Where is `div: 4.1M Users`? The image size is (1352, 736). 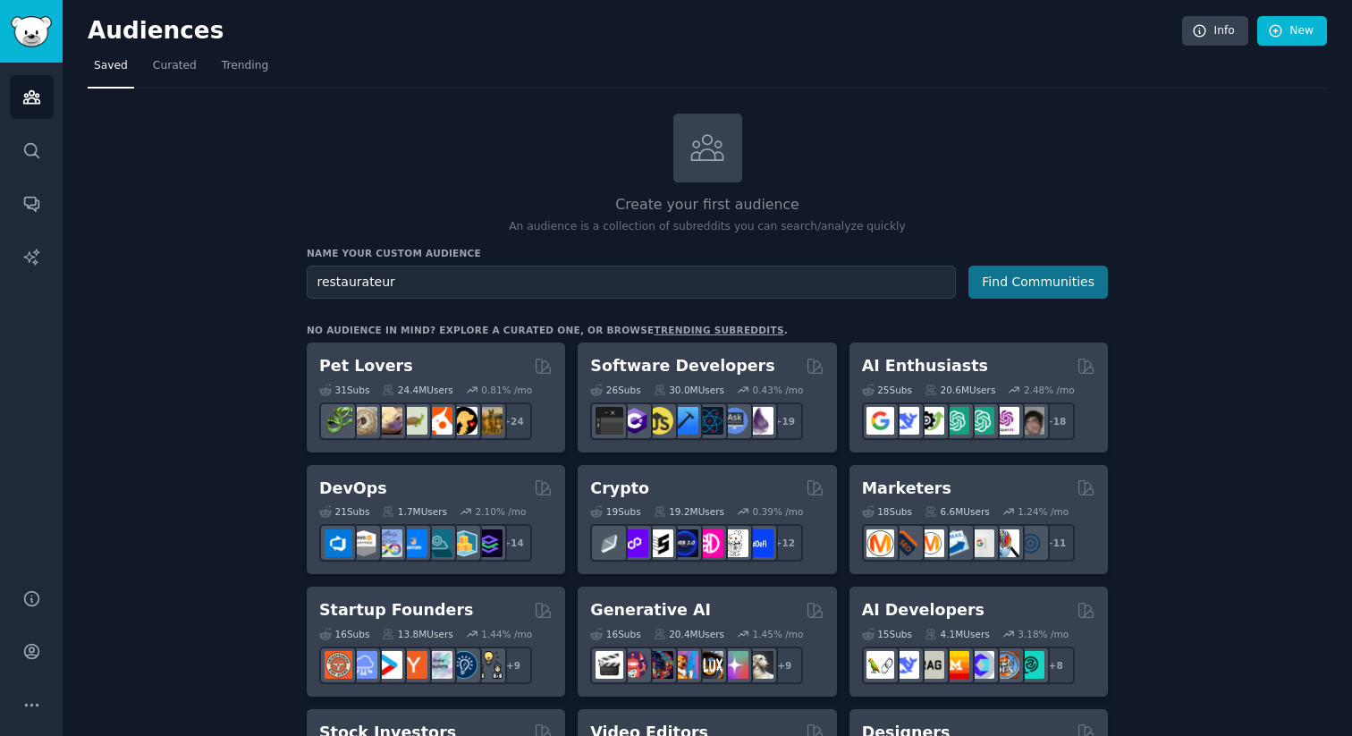 div: 4.1M Users is located at coordinates (957, 634).